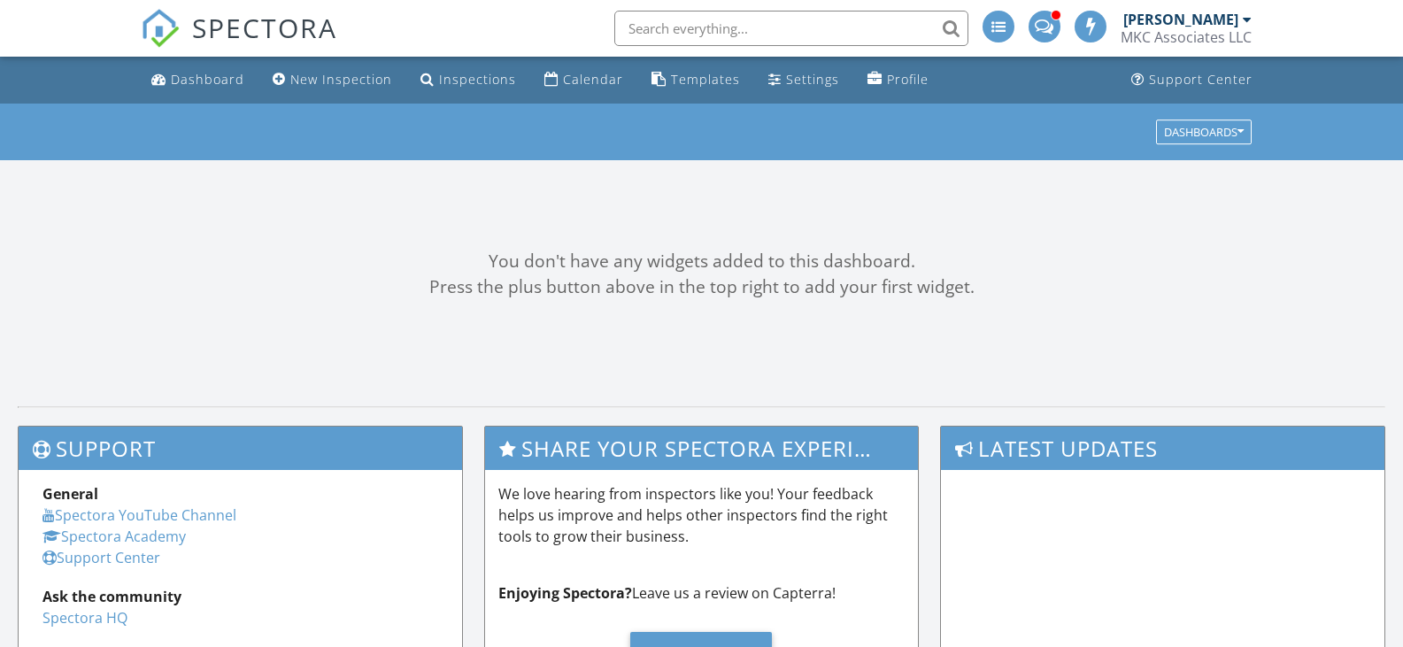 The height and width of the screenshot is (647, 1403). Describe the element at coordinates (804, 80) in the screenshot. I see `a: Settings` at that location.